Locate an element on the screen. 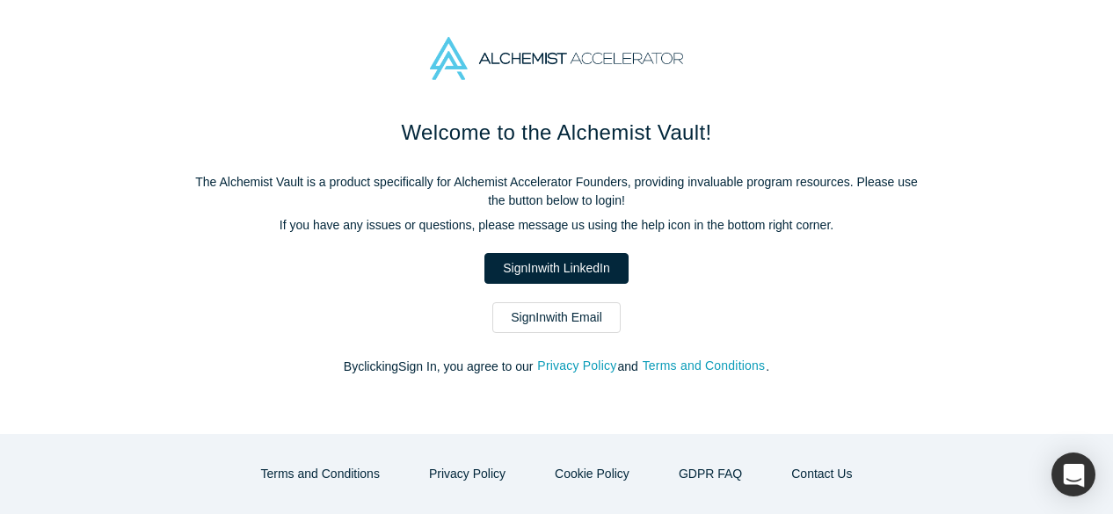 This screenshot has width=1113, height=514. a: SignInwith Email is located at coordinates (556, 317).